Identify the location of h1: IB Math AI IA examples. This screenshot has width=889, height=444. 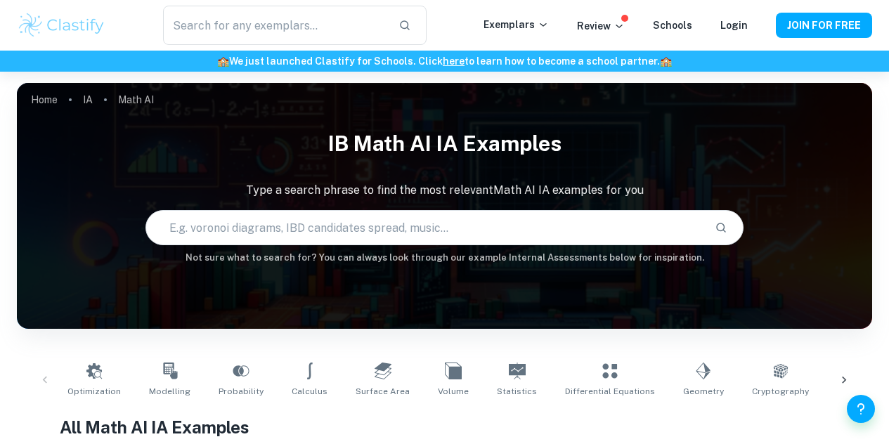
(444, 143).